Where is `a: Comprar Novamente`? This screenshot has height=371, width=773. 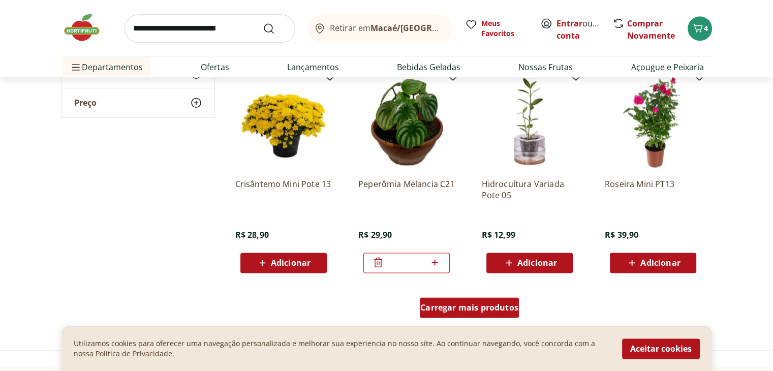
a: Comprar Novamente is located at coordinates (651, 29).